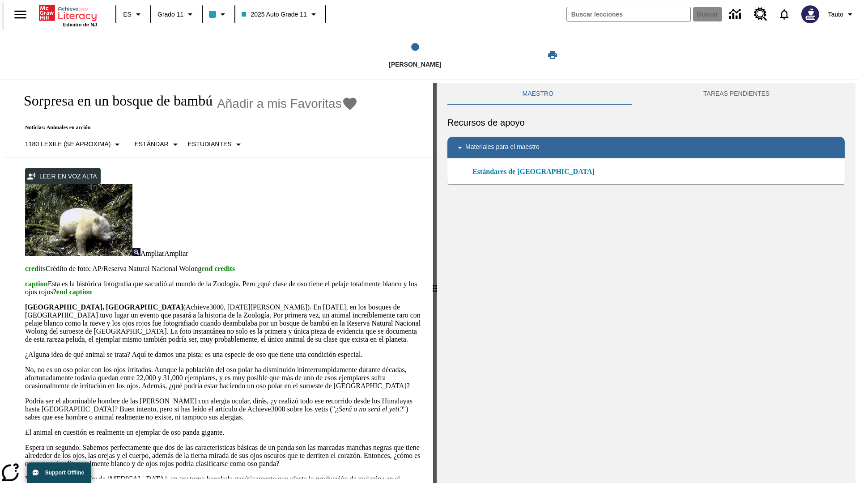  What do you see at coordinates (736, 14) in the screenshot?
I see `a: Centro de información` at bounding box center [736, 14].